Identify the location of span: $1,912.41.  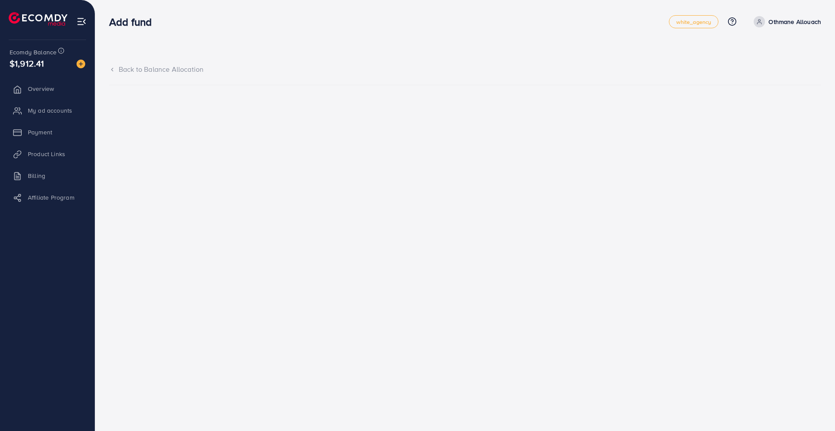
(27, 63).